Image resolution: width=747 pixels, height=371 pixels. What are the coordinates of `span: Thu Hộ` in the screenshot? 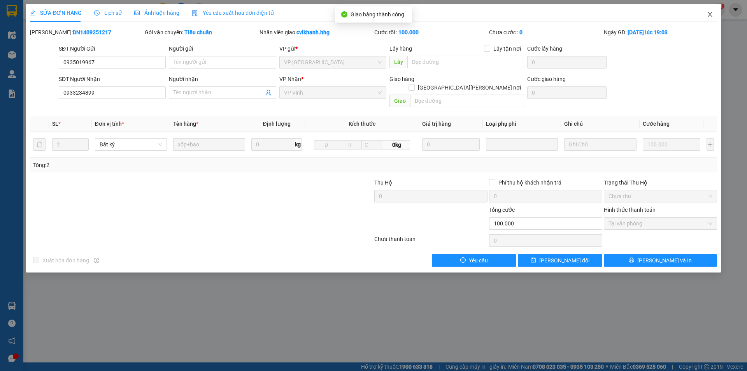 It's located at (383, 182).